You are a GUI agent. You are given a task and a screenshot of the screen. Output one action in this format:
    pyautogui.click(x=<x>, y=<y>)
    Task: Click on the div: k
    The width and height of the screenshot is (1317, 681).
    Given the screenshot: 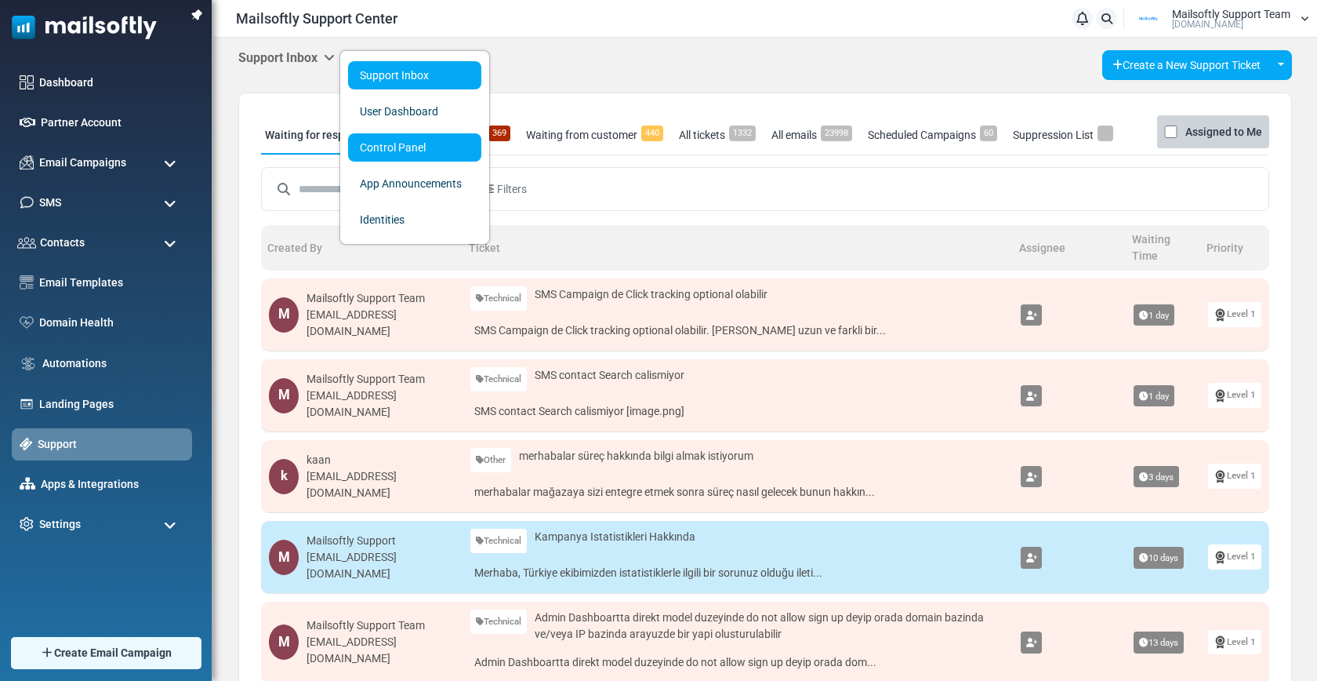 What is the action you would take?
    pyautogui.click(x=284, y=476)
    